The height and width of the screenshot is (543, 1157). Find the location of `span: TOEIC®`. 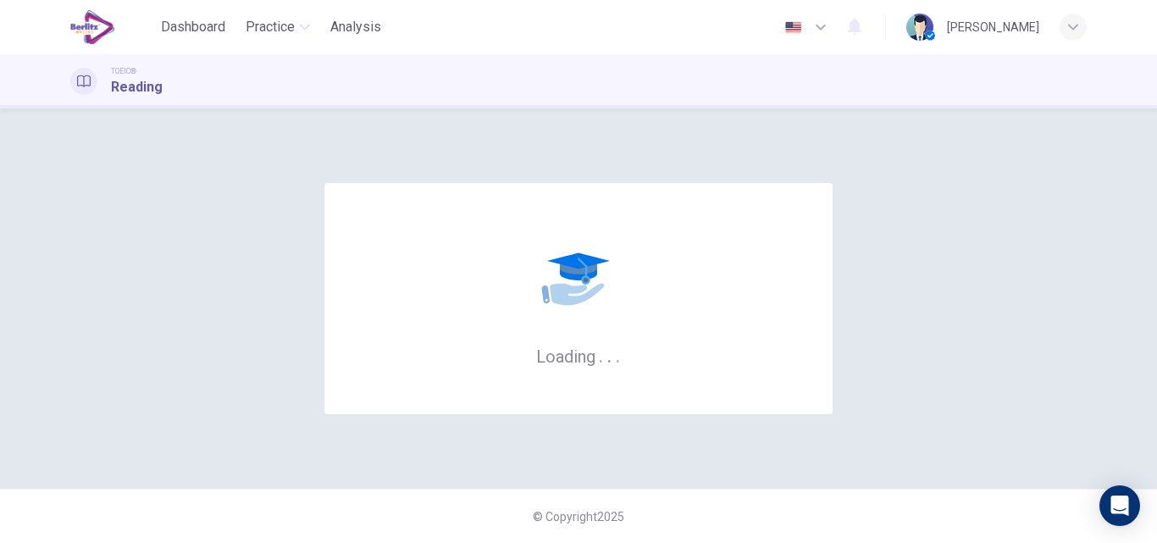

span: TOEIC® is located at coordinates (124, 71).